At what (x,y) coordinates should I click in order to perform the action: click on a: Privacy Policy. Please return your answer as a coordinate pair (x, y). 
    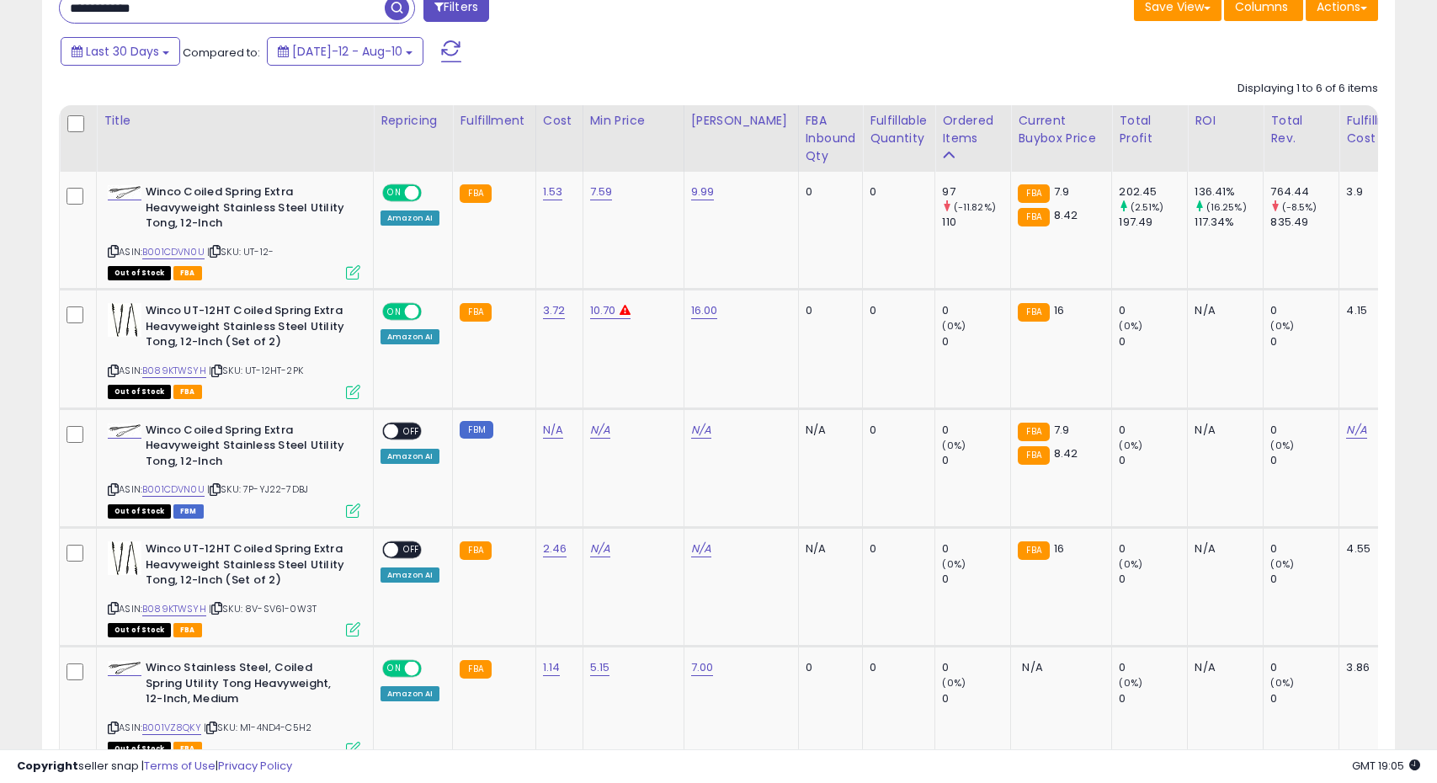
    Looking at the image, I should click on (255, 765).